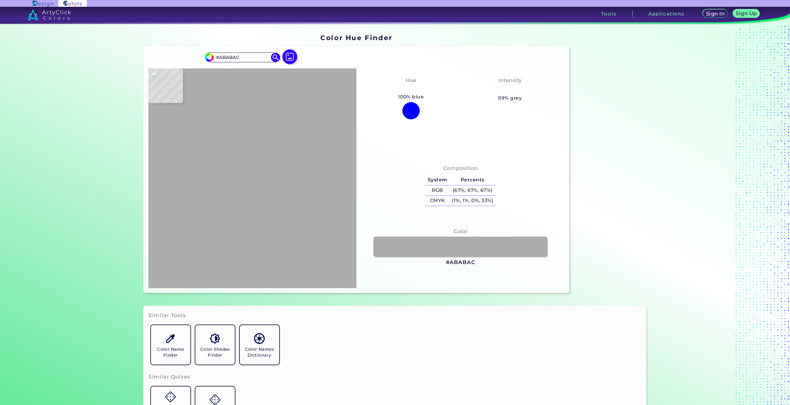  What do you see at coordinates (43, 3) in the screenshot?
I see `img: ArtyClick Design logo` at bounding box center [43, 3].